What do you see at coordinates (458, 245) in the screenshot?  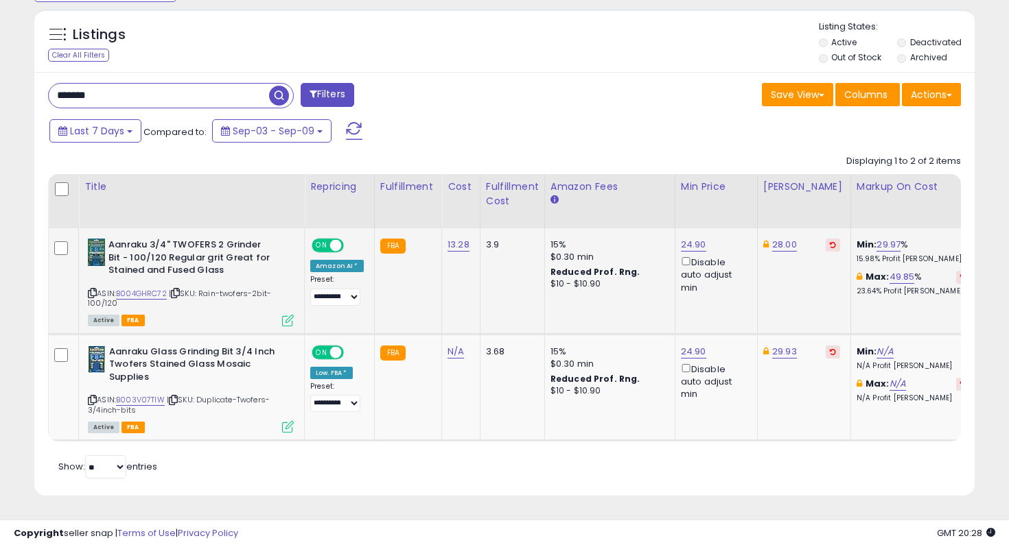 I see `a: 13.28` at bounding box center [458, 245].